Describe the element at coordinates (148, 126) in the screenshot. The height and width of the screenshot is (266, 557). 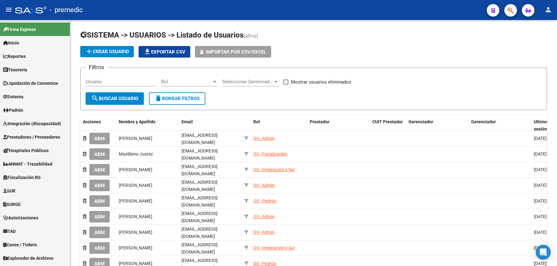
I see `datatable-header-cell: Nombre y Apellido` at that location.